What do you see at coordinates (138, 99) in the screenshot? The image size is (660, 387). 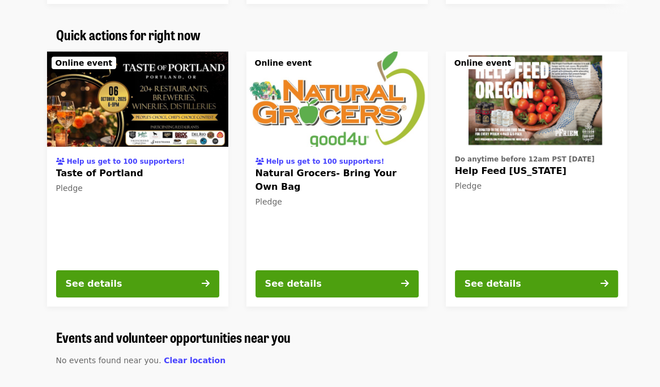 I see `img: Taste of Portland organized by Oregon Food Bank` at bounding box center [138, 99].